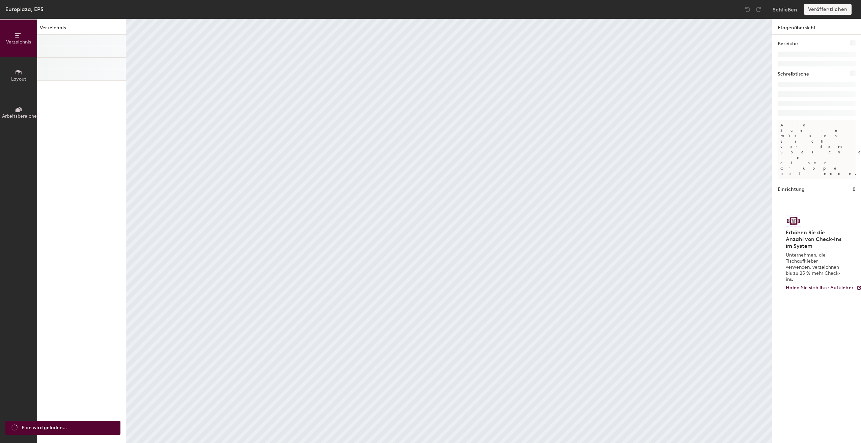  What do you see at coordinates (44, 428) in the screenshot?
I see `span: Plan wird geladen...` at bounding box center [44, 428].